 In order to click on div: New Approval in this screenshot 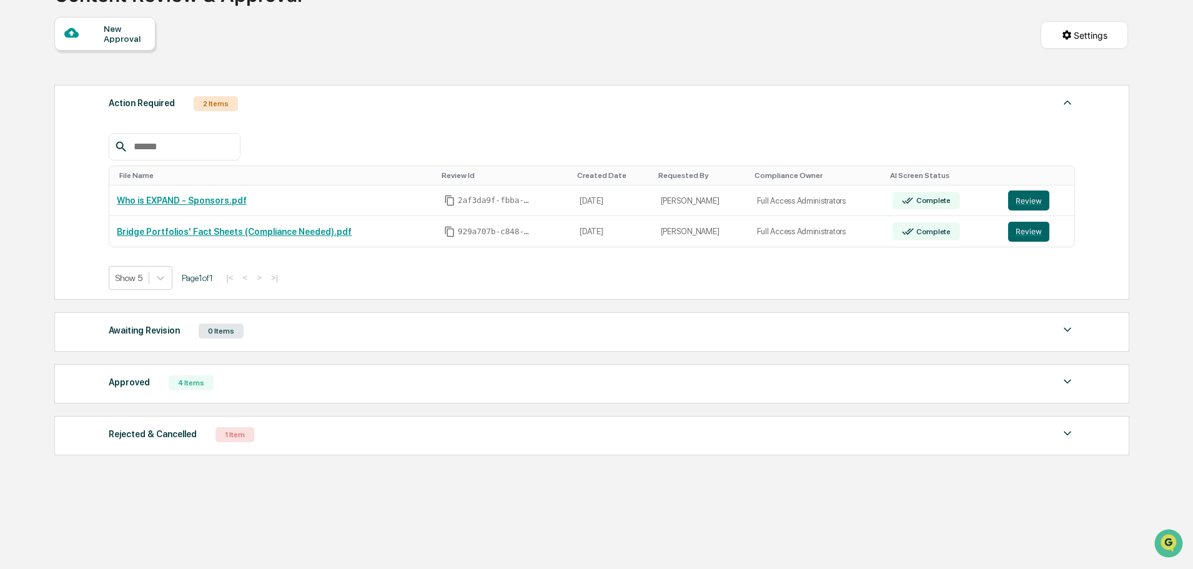, I will do `click(124, 34)`.